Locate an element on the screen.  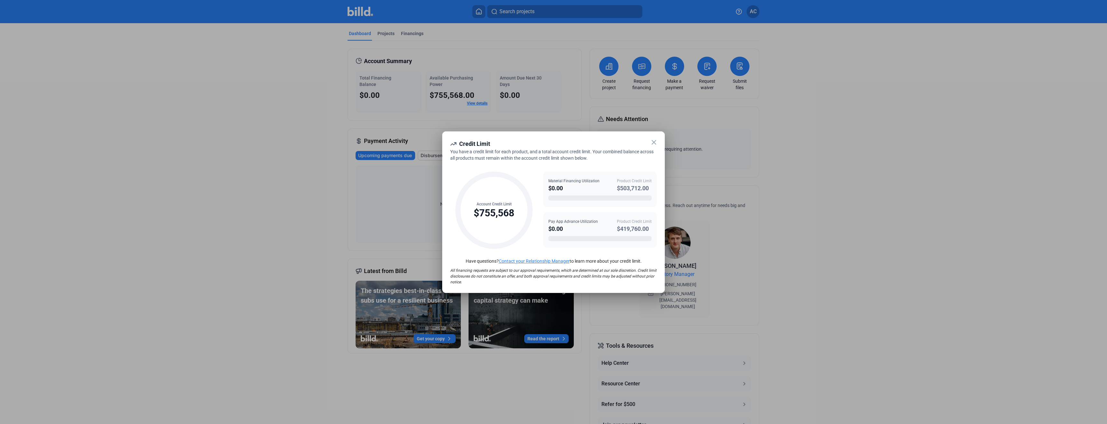
span: Have questions? to learn more about your credit limit. is located at coordinates (554, 261).